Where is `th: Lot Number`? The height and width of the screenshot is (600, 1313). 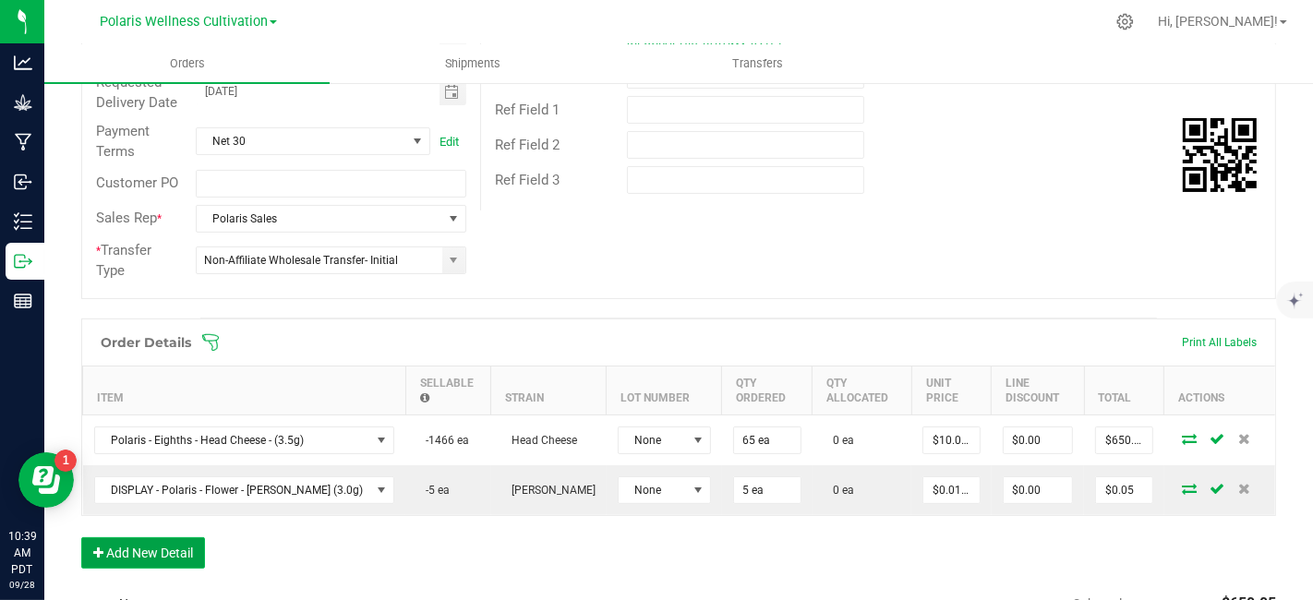
th: Lot Number is located at coordinates (664, 390).